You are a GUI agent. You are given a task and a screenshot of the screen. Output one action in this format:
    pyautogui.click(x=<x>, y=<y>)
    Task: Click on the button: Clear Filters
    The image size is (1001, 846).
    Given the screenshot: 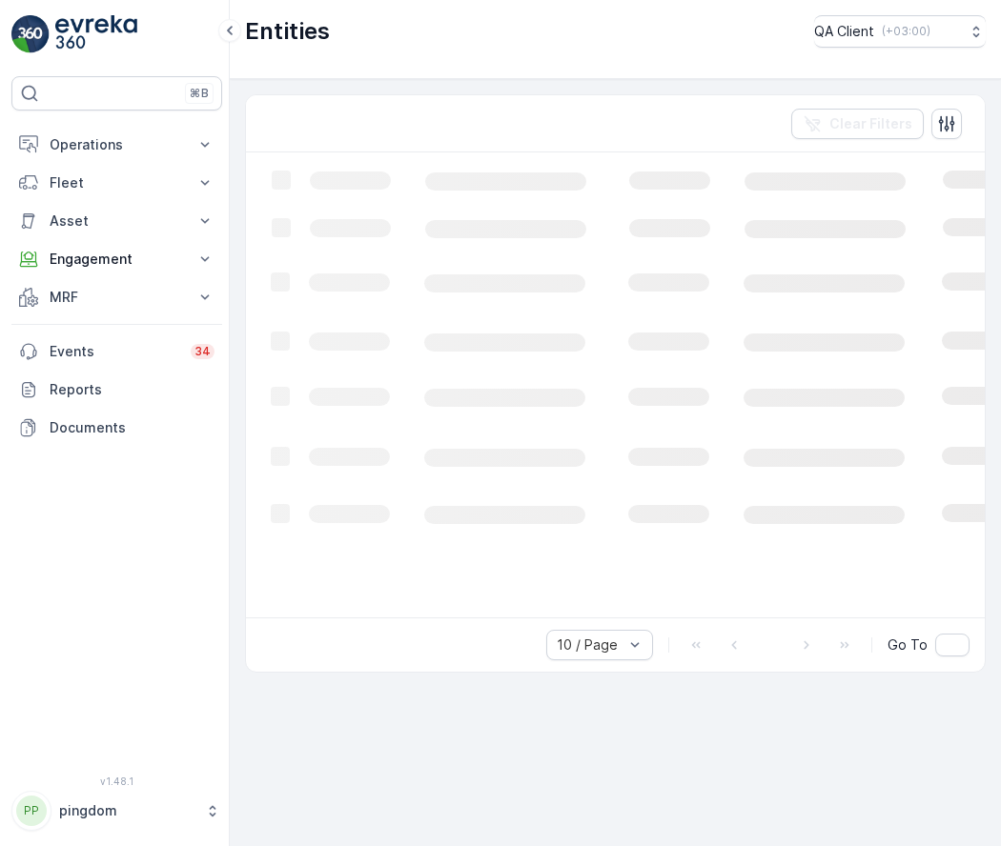 What is the action you would take?
    pyautogui.click(x=857, y=124)
    